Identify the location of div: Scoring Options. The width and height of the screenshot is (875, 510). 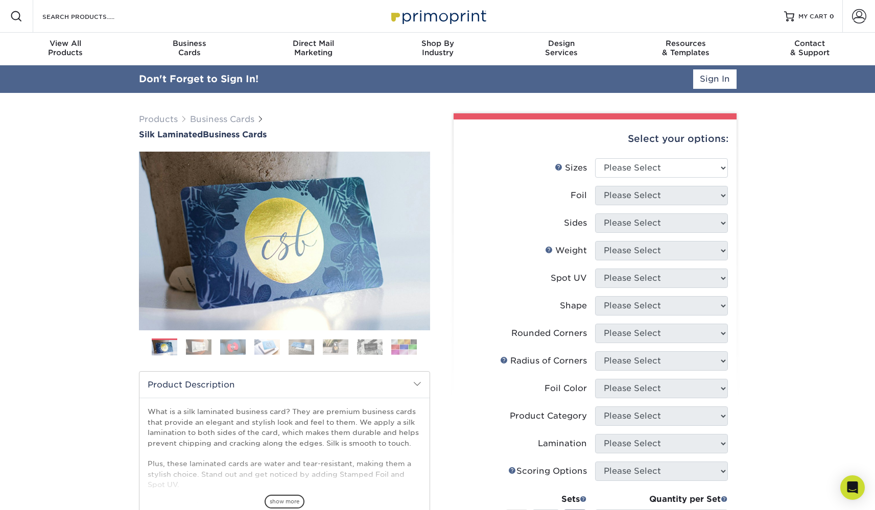
(548, 472).